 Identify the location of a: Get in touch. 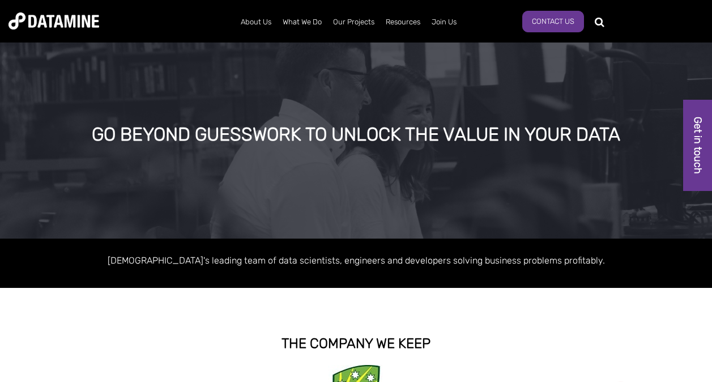
(697, 145).